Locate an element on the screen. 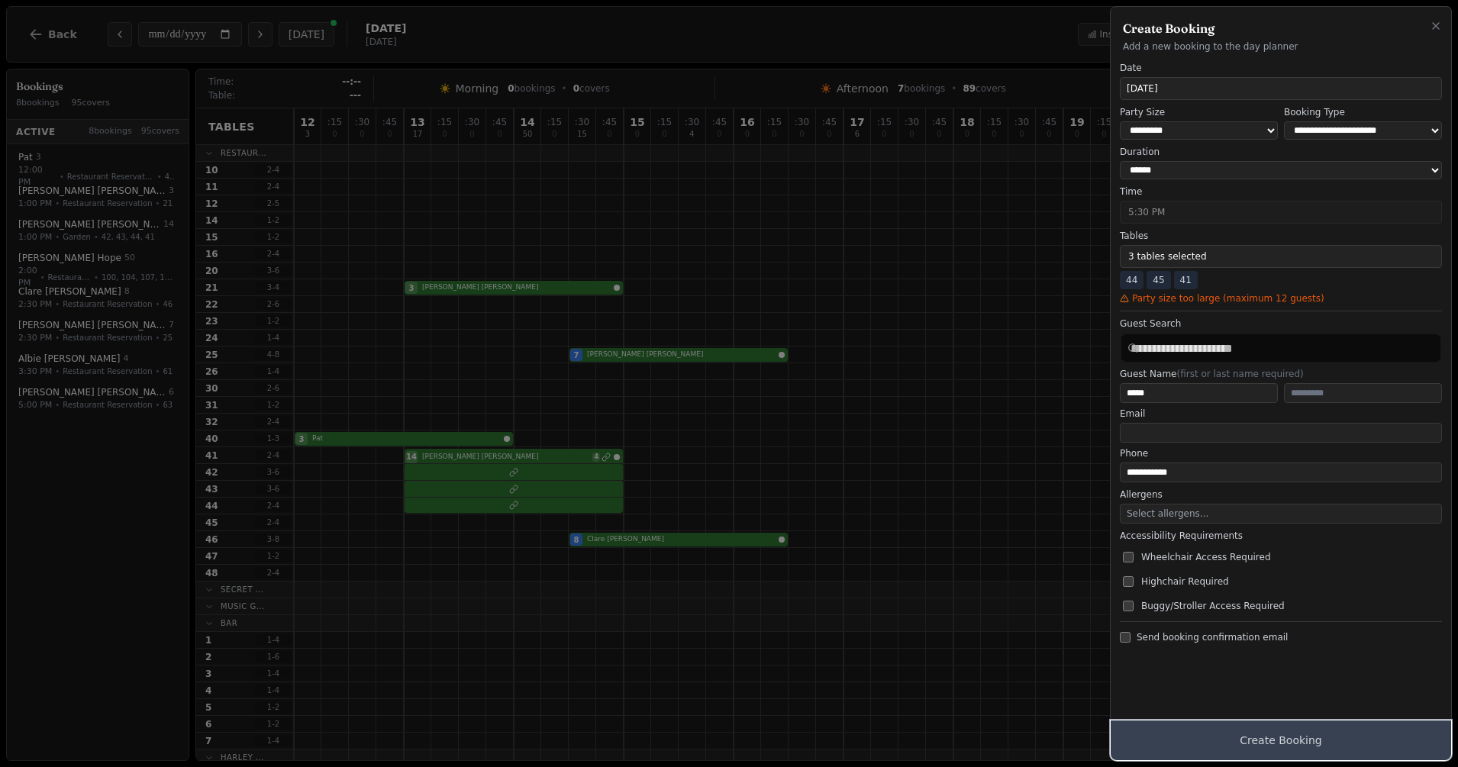  span: 45 is located at coordinates (1158, 280).